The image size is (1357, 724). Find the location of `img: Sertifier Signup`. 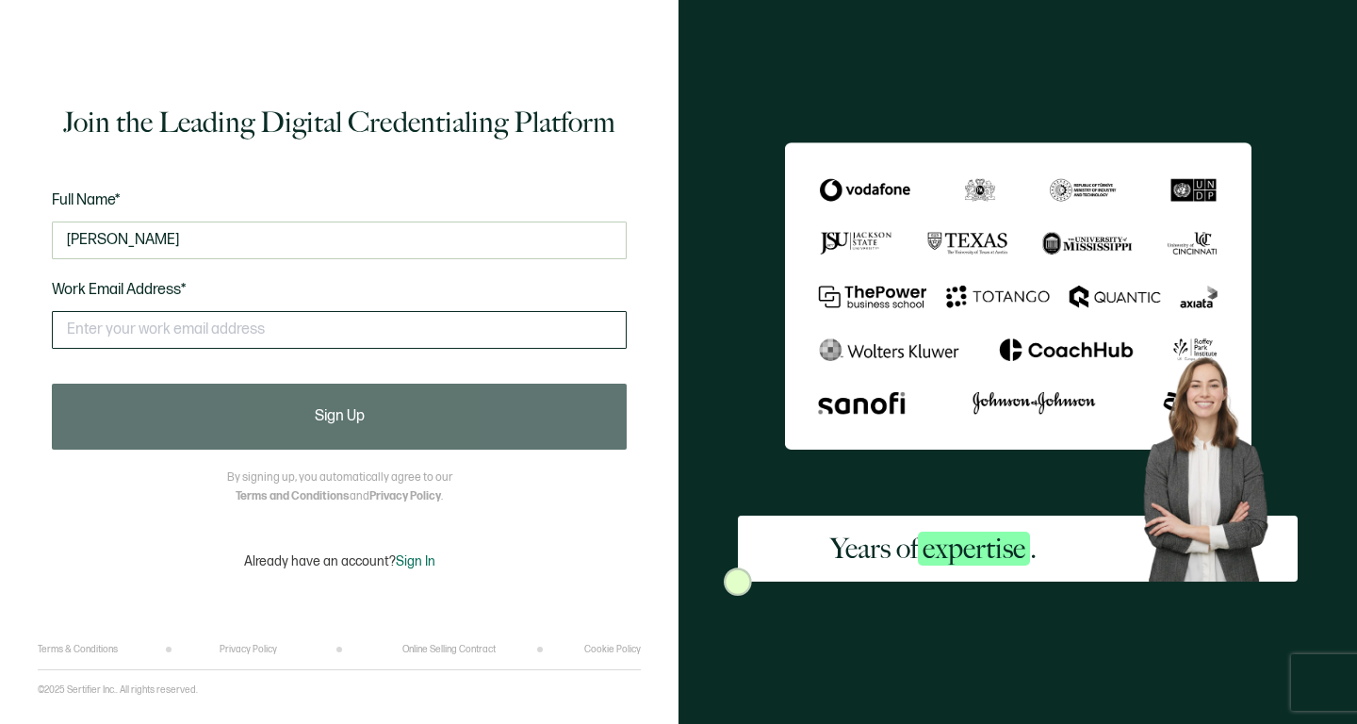

img: Sertifier Signup is located at coordinates (738, 581).